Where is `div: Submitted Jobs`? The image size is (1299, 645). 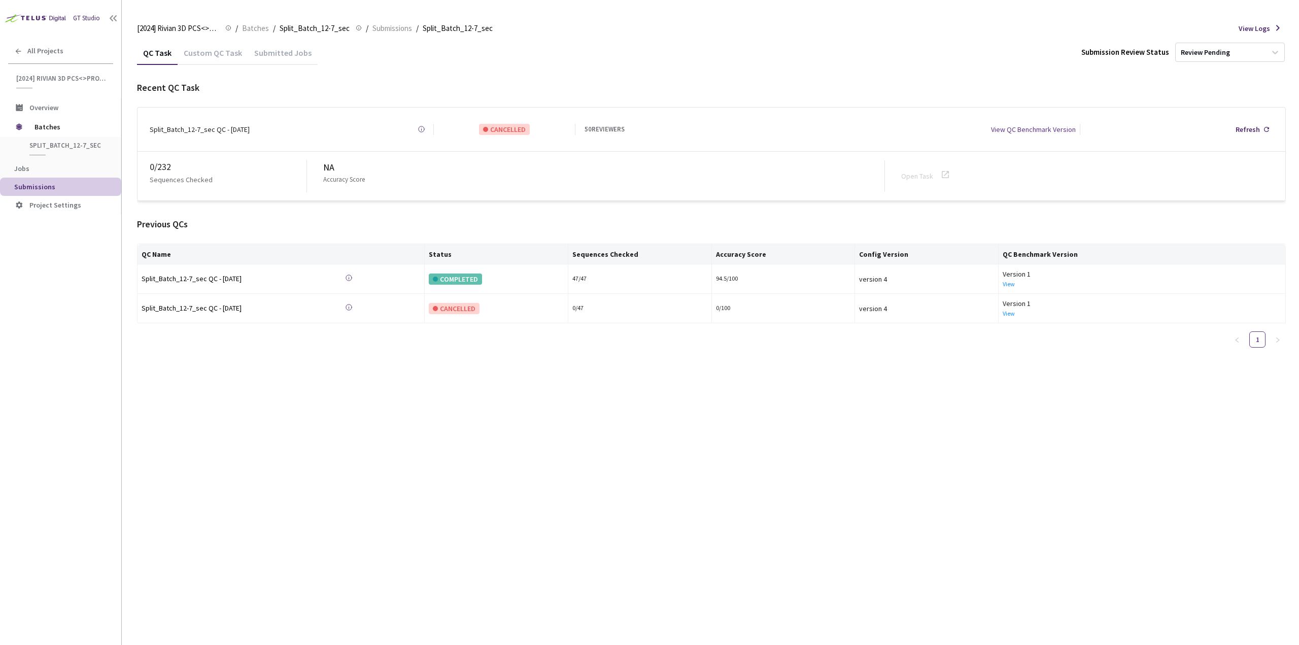 div: Submitted Jobs is located at coordinates (283, 56).